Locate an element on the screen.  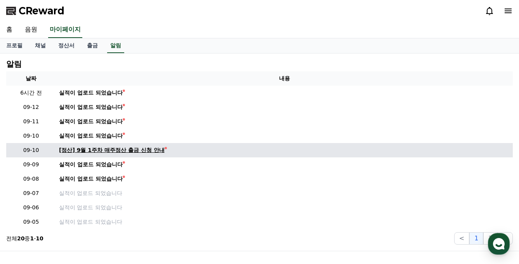
h4: 알림 is located at coordinates (14, 64).